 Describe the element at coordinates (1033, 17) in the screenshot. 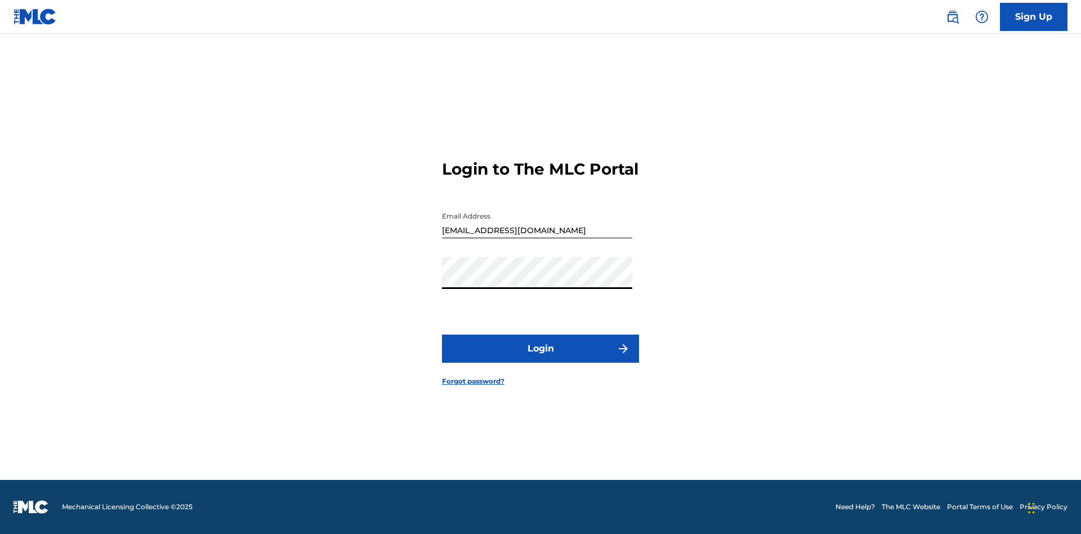

I see `a: Sign Up` at that location.